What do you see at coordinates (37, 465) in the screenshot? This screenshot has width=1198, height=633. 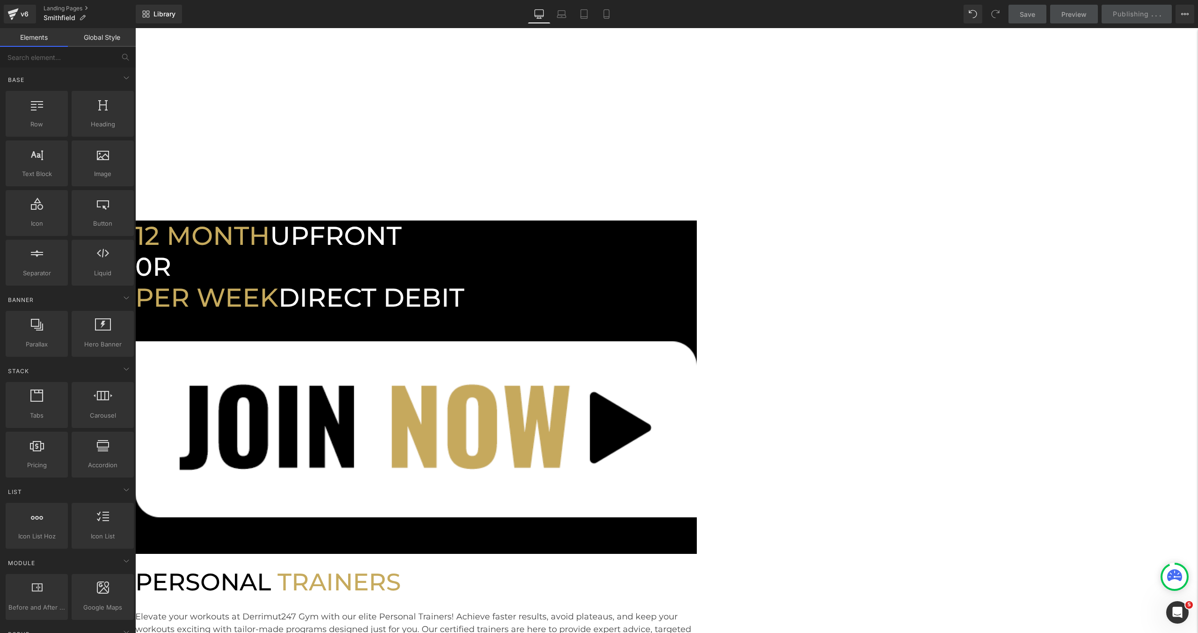 I see `span: Pricing` at bounding box center [37, 465].